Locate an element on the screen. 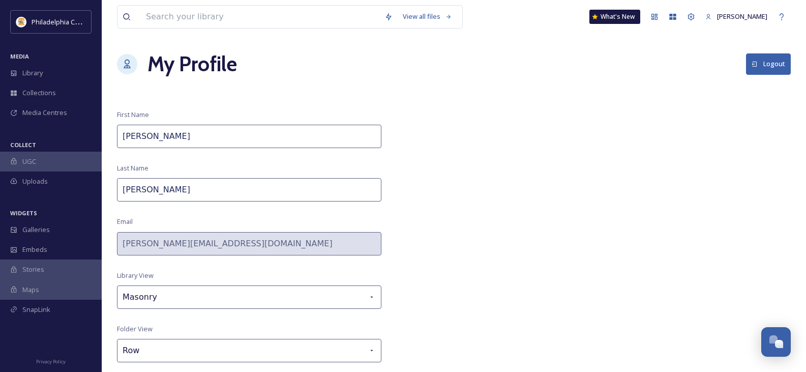  span: Library is located at coordinates (33, 73).